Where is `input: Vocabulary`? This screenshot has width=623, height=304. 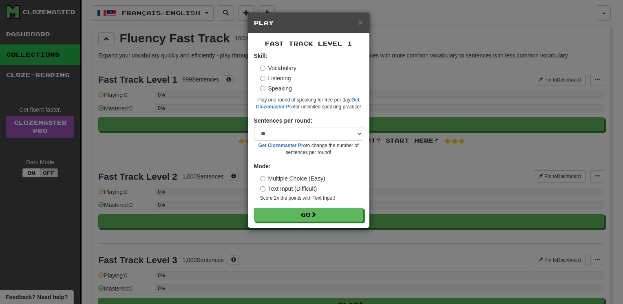
input: Vocabulary is located at coordinates (263, 68).